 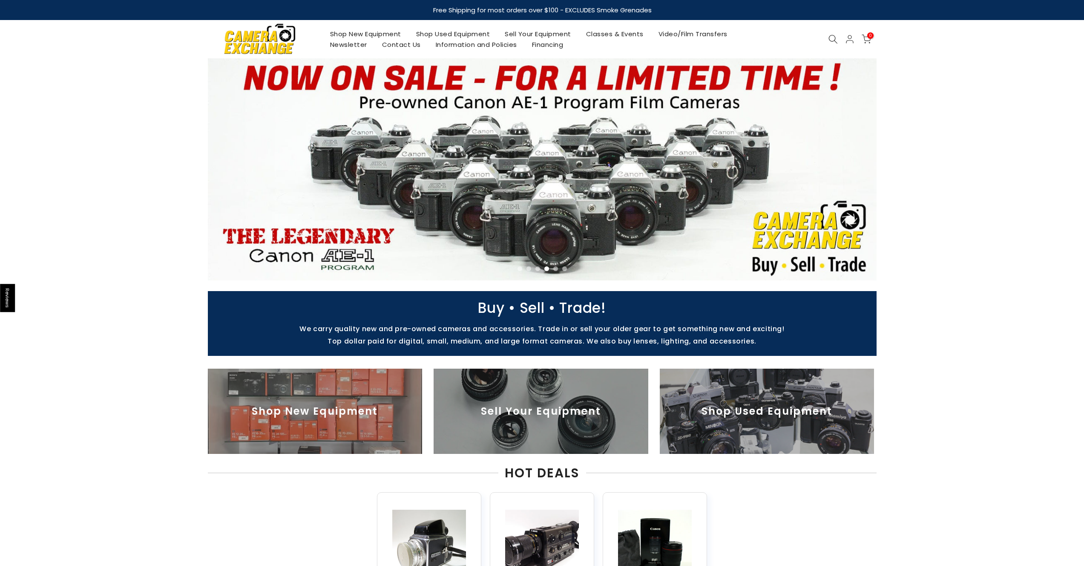 I want to click on a: Contact Us, so click(x=401, y=44).